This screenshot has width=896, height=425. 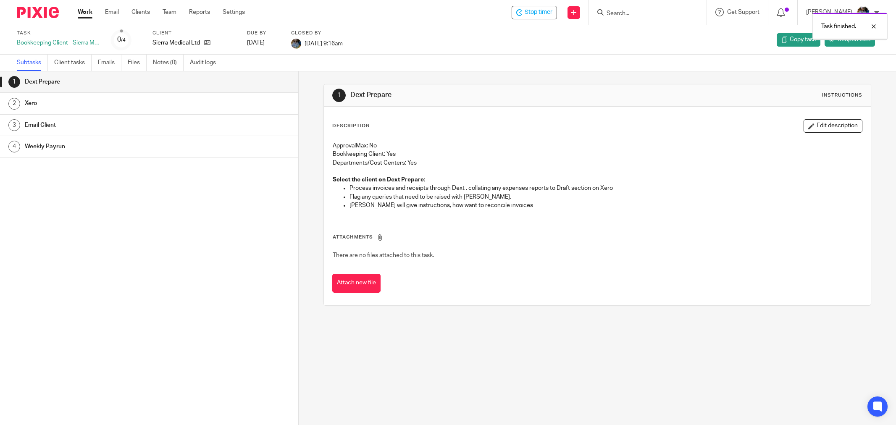 What do you see at coordinates (233, 12) in the screenshot?
I see `a: Settings` at bounding box center [233, 12].